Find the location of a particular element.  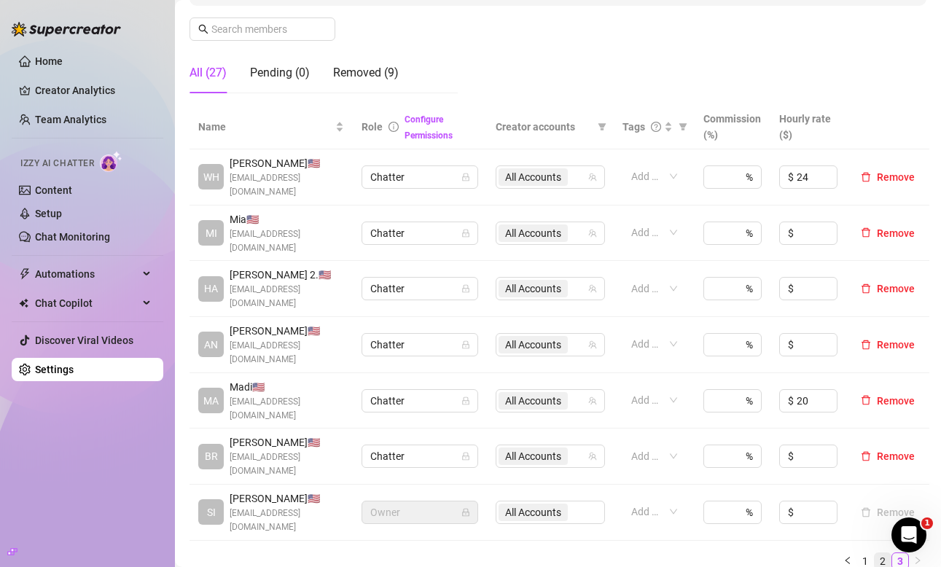

span: question-circle is located at coordinates (656, 127).